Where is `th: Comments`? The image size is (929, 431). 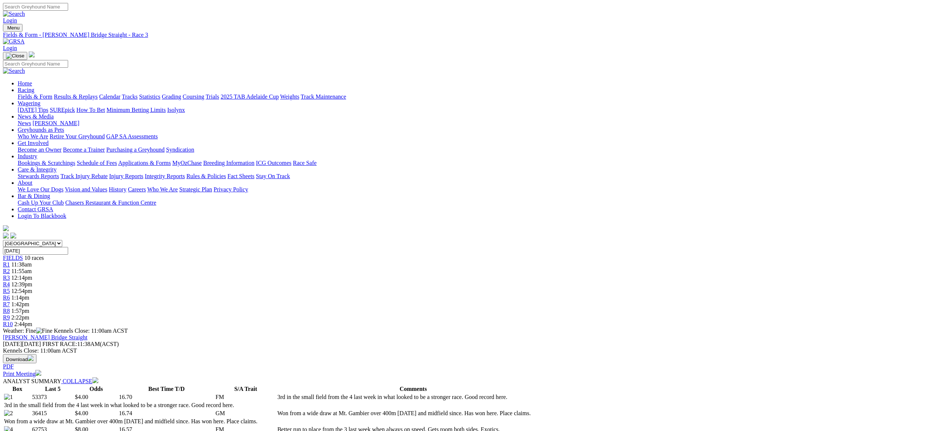
th: Comments is located at coordinates (413, 389).